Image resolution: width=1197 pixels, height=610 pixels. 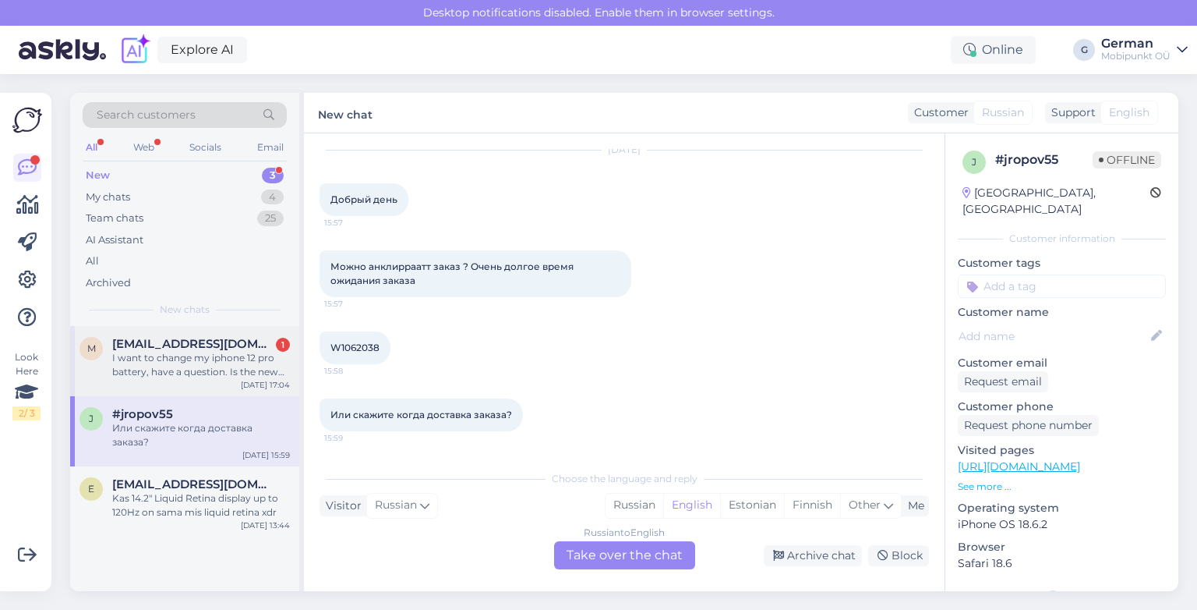 What do you see at coordinates (1044, 160) in the screenshot?
I see `div: # jropov55` at bounding box center [1044, 160].